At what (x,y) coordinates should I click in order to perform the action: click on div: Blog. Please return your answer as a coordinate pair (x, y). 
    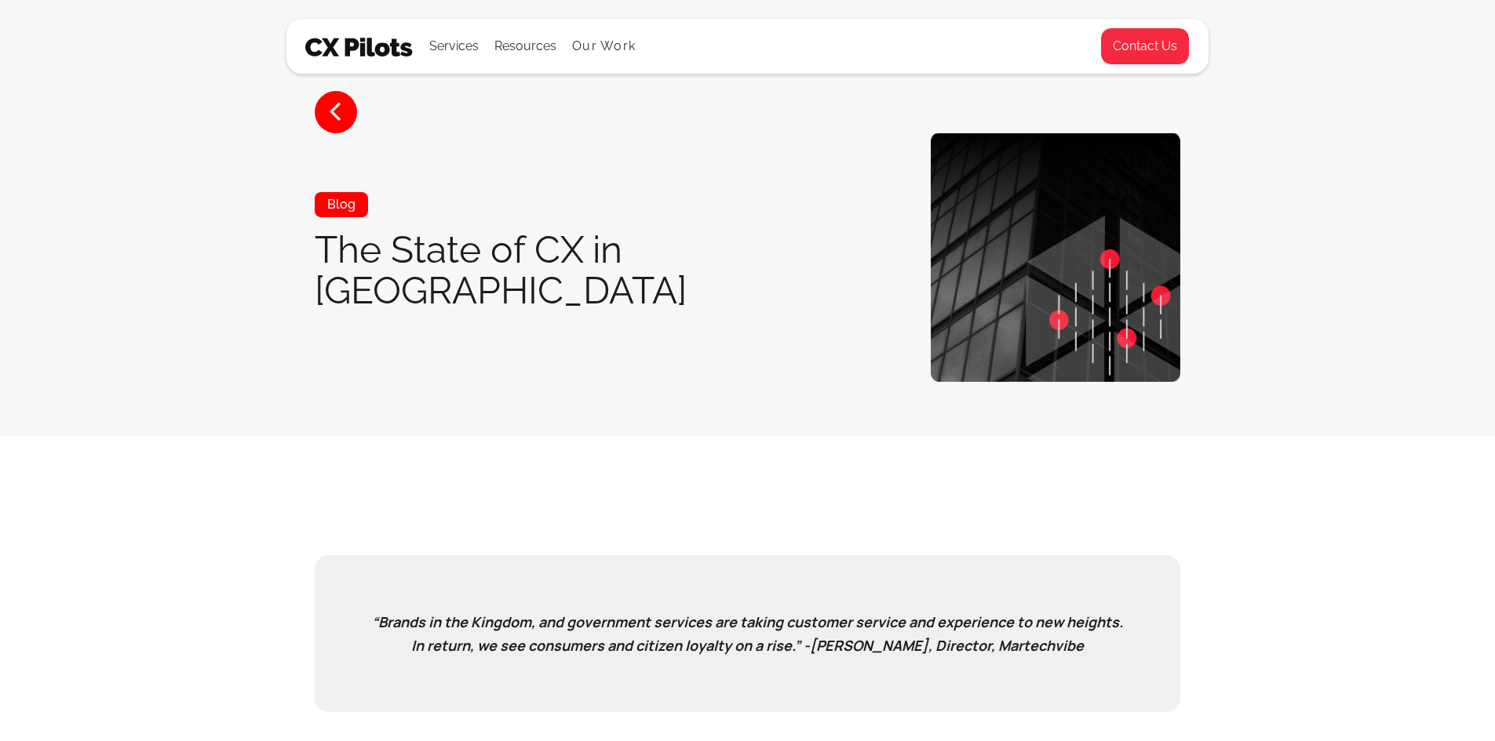
    Looking at the image, I should click on (341, 205).